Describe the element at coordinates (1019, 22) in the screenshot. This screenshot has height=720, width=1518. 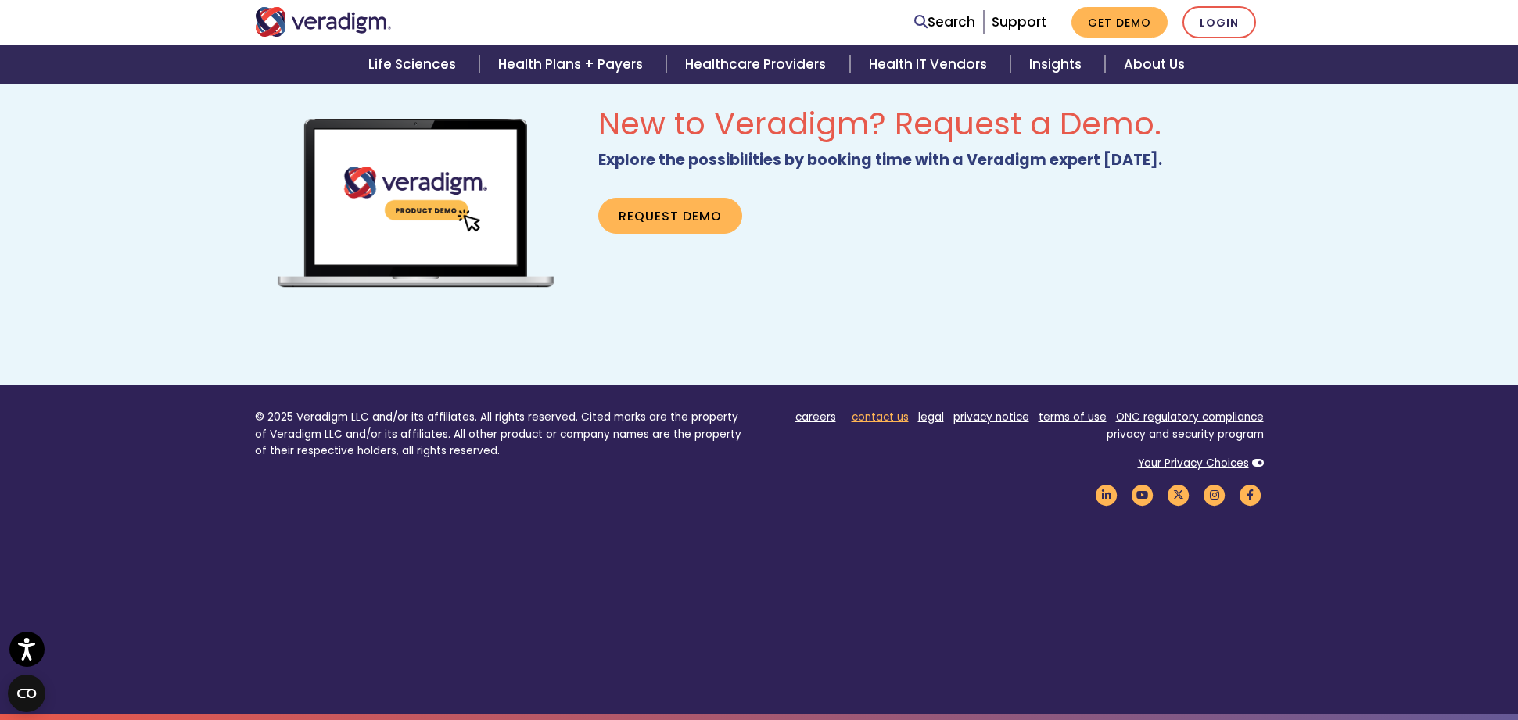
I see `a: Support` at that location.